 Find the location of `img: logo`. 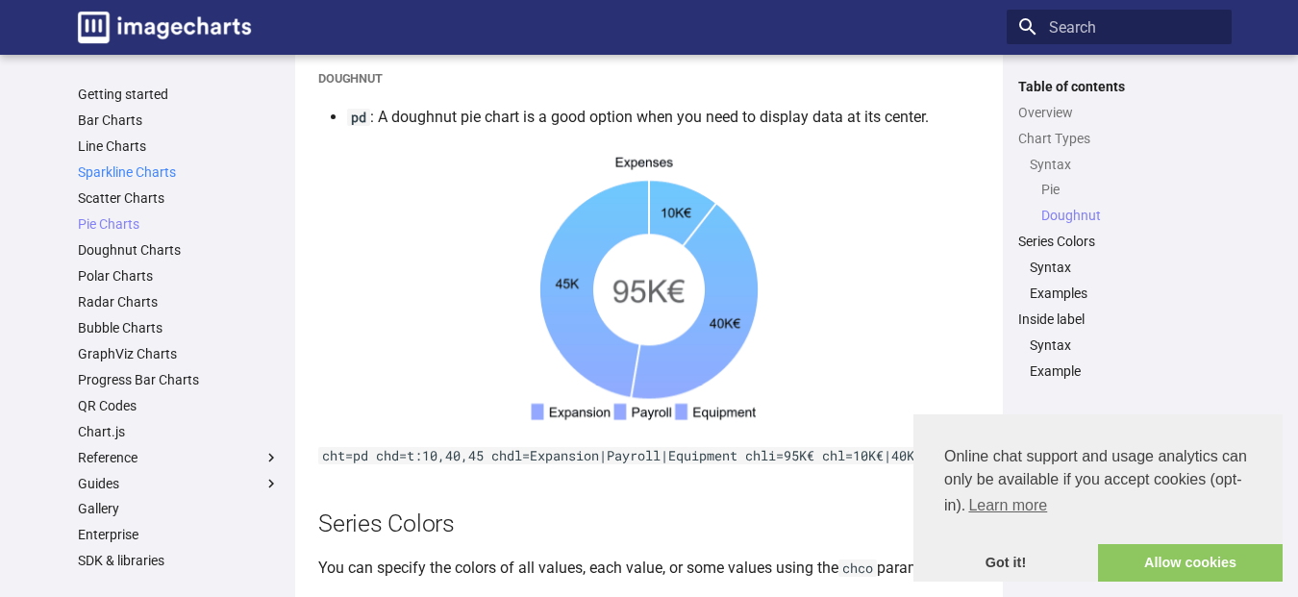

img: logo is located at coordinates (164, 27).